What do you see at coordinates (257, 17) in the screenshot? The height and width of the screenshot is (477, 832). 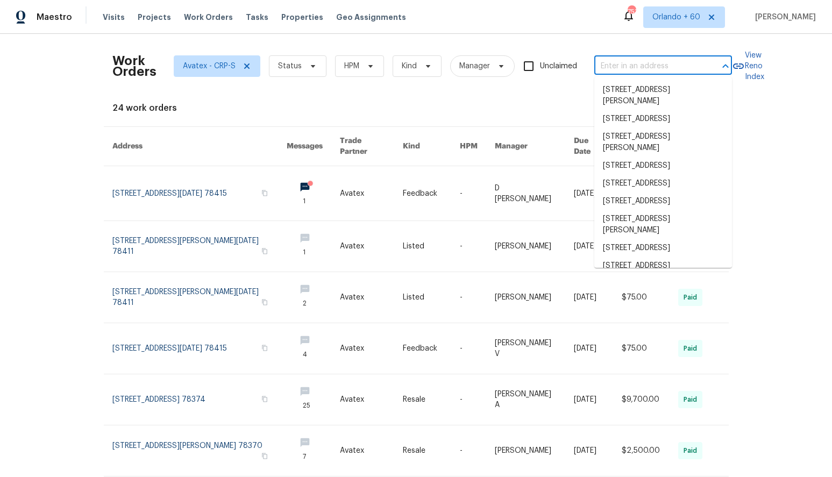 I see `span: Tasks` at bounding box center [257, 17].